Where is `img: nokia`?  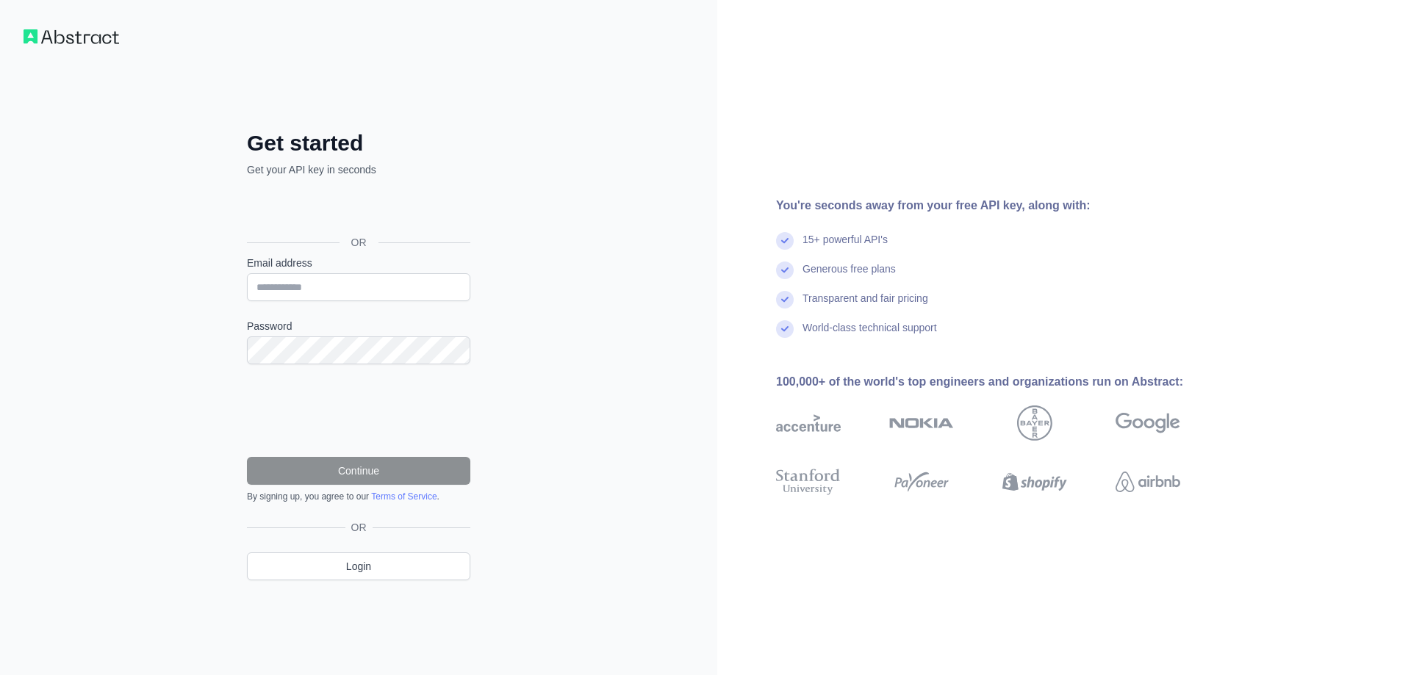
img: nokia is located at coordinates (922, 423).